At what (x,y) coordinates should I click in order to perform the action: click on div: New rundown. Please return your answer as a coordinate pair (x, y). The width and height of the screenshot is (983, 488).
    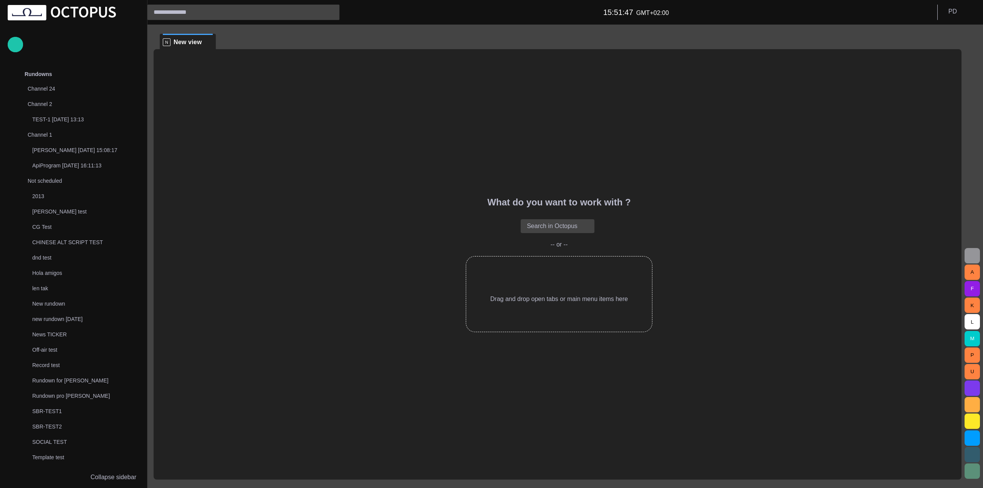
    Looking at the image, I should click on (78, 304).